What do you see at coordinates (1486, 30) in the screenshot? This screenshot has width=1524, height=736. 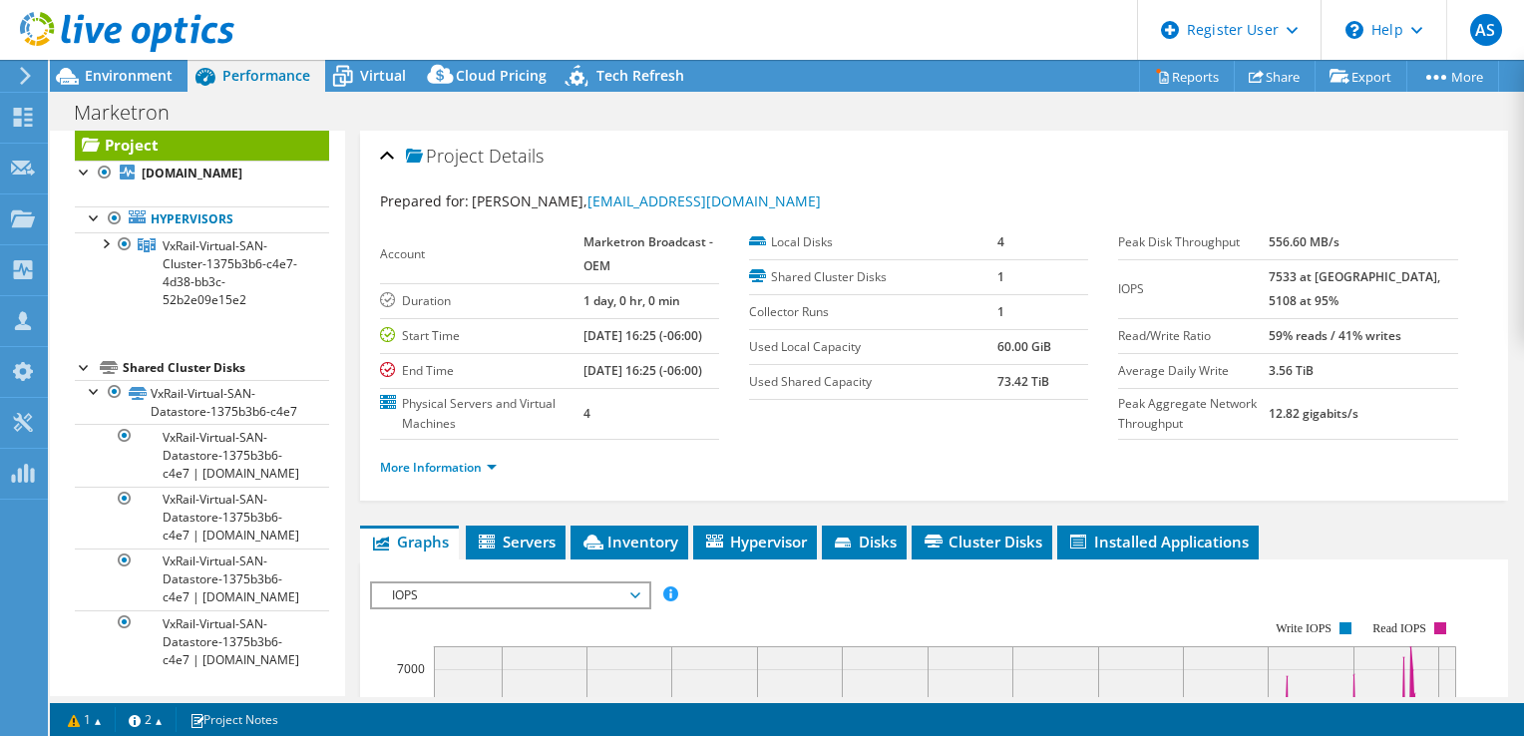 I see `span: AS` at bounding box center [1486, 30].